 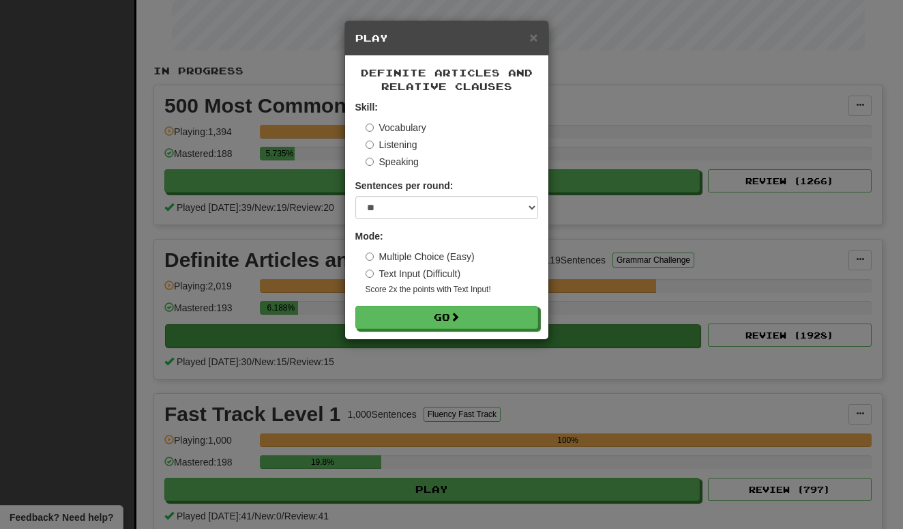 I want to click on input: Vocabulary, so click(x=370, y=128).